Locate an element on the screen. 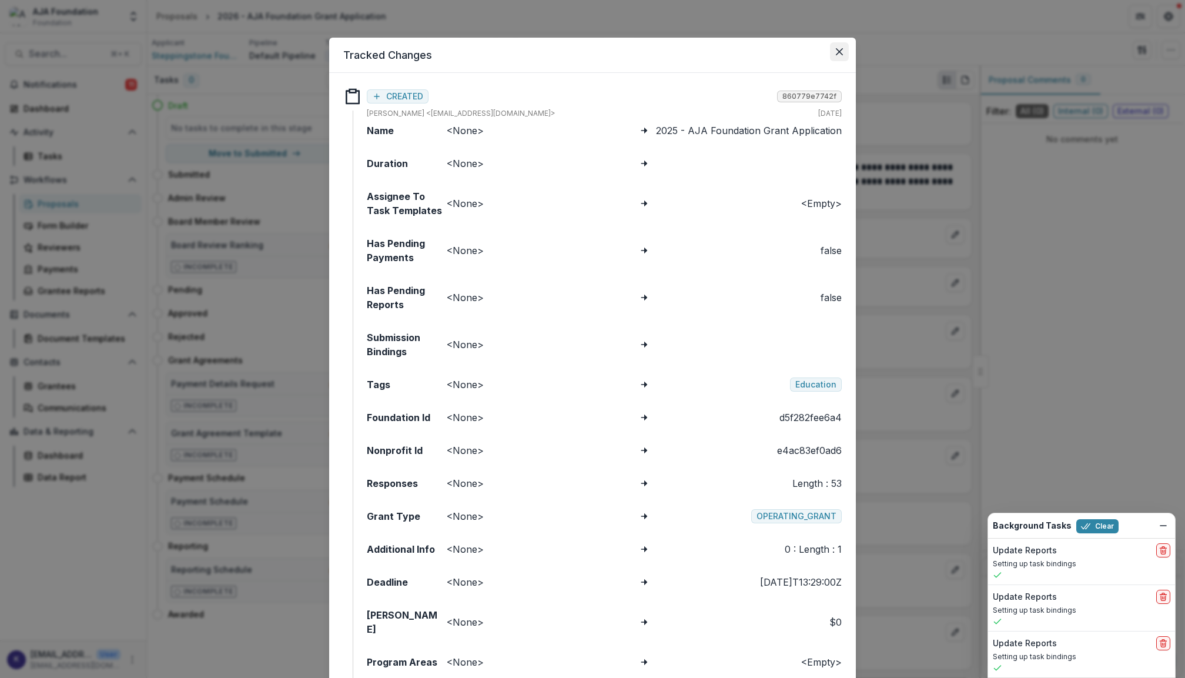 The image size is (1185, 678). strong: Foundation Id is located at coordinates (404, 417).